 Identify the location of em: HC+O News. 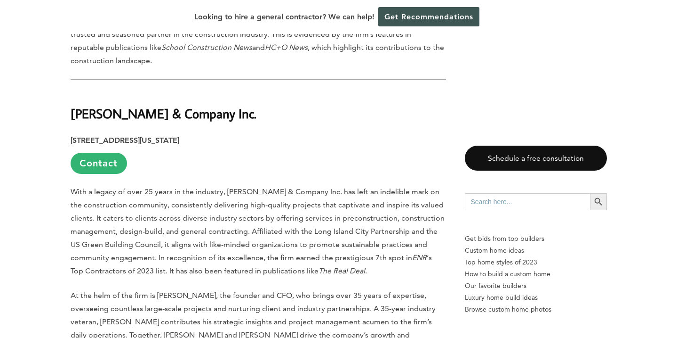
(286, 47).